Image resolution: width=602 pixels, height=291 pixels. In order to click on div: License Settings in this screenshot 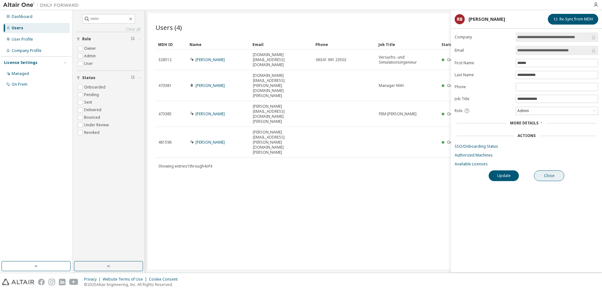, I will do `click(21, 63)`.